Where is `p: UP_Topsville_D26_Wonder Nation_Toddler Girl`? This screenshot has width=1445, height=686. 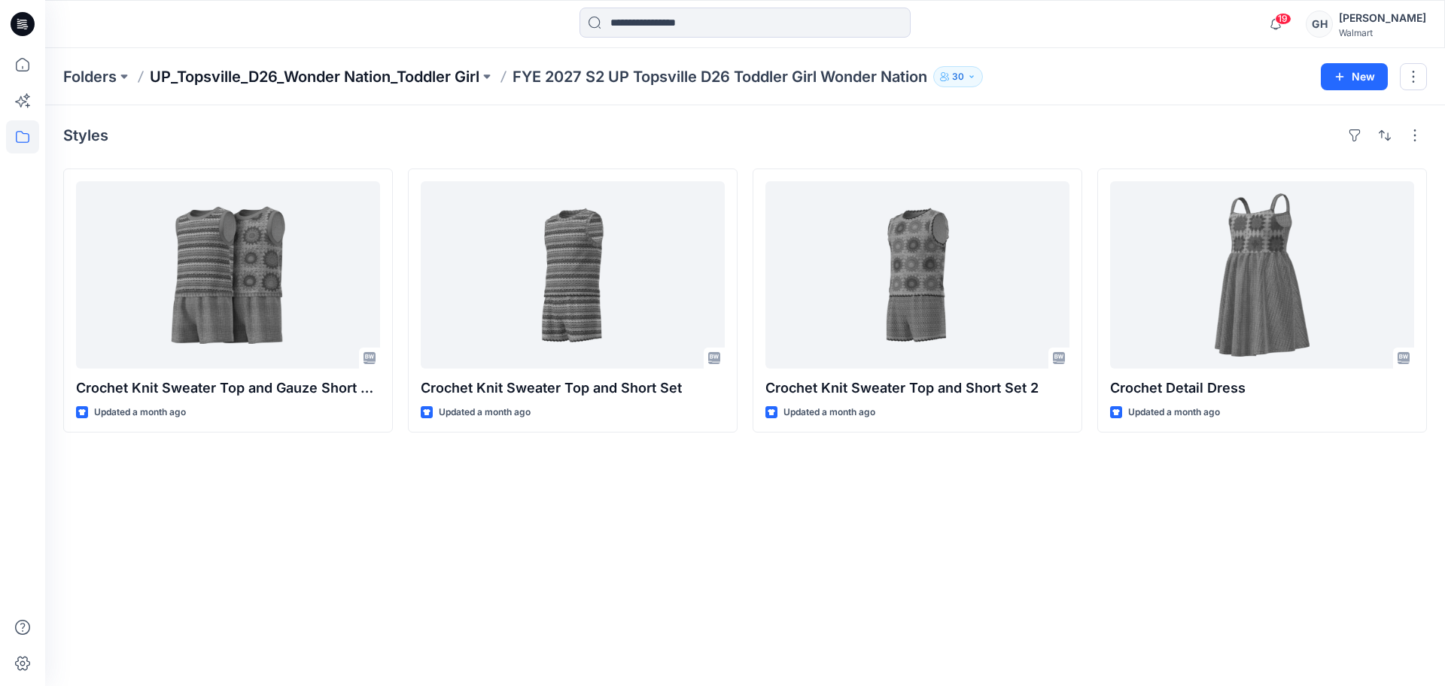
p: UP_Topsville_D26_Wonder Nation_Toddler Girl is located at coordinates (315, 77).